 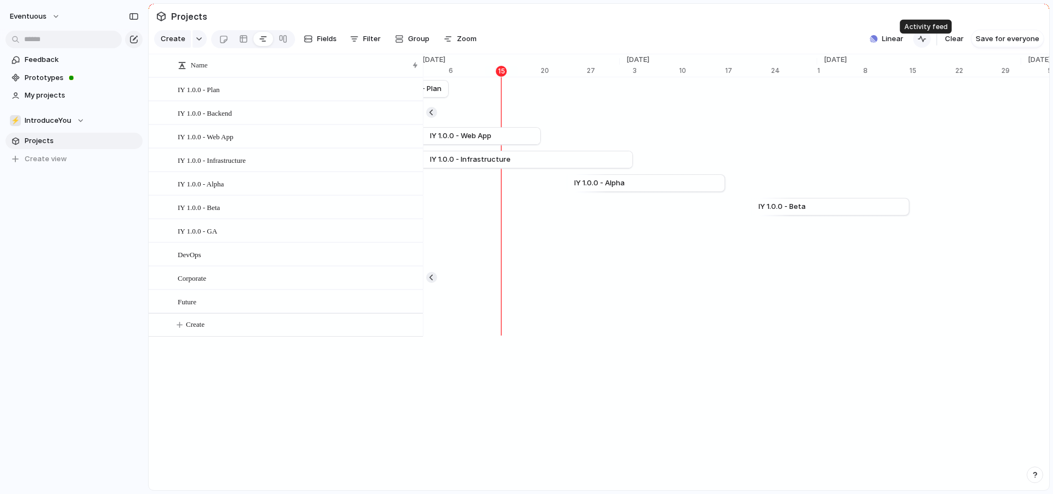 I want to click on span: Save for everyone, so click(x=1007, y=39).